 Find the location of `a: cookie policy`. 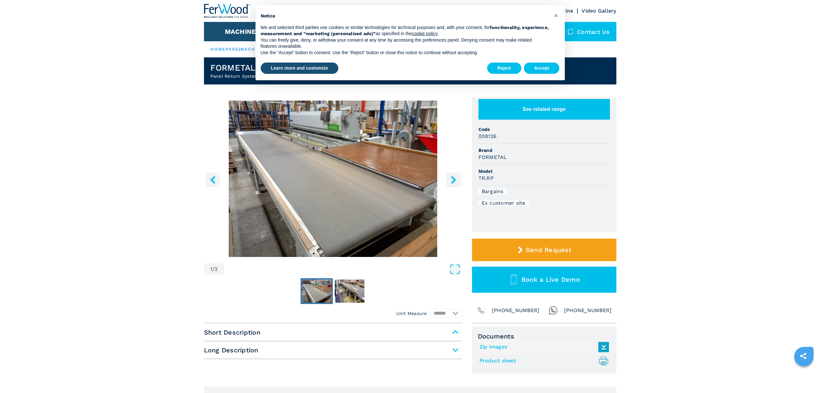

a: cookie policy is located at coordinates (424, 33).